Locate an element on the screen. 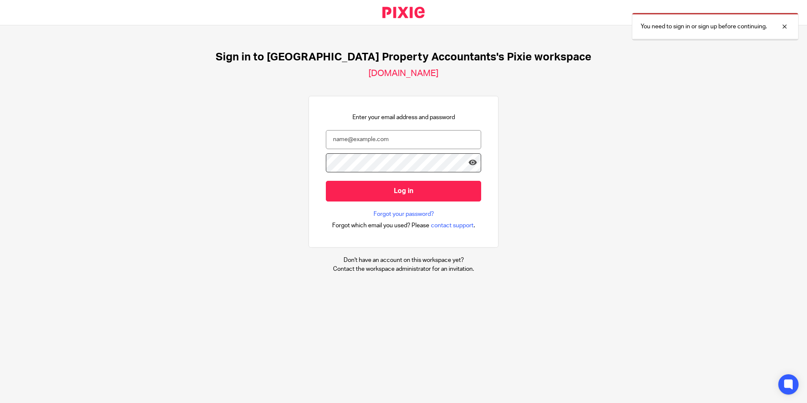 Image resolution: width=807 pixels, height=403 pixels. span: Forgot which email you used? Please is located at coordinates (381, 225).